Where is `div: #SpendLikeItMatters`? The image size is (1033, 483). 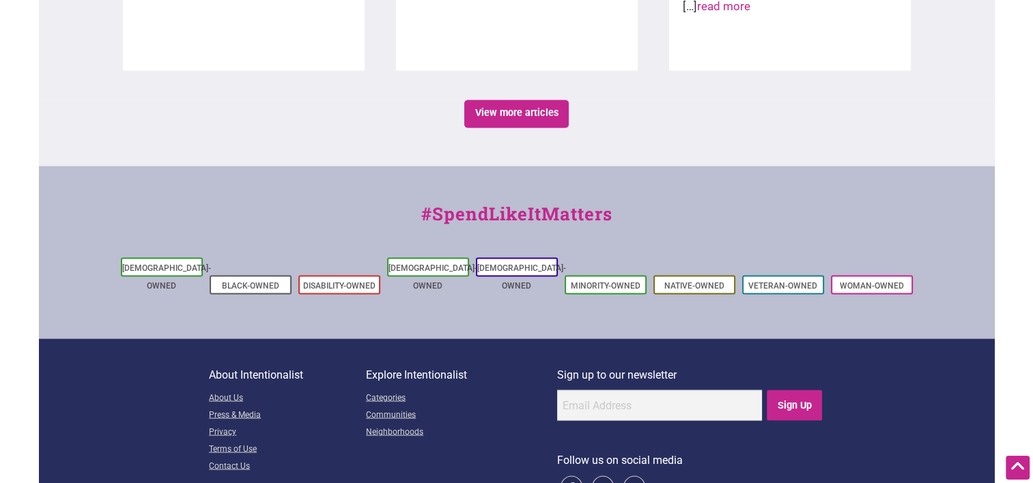 div: #SpendLikeItMatters is located at coordinates (517, 220).